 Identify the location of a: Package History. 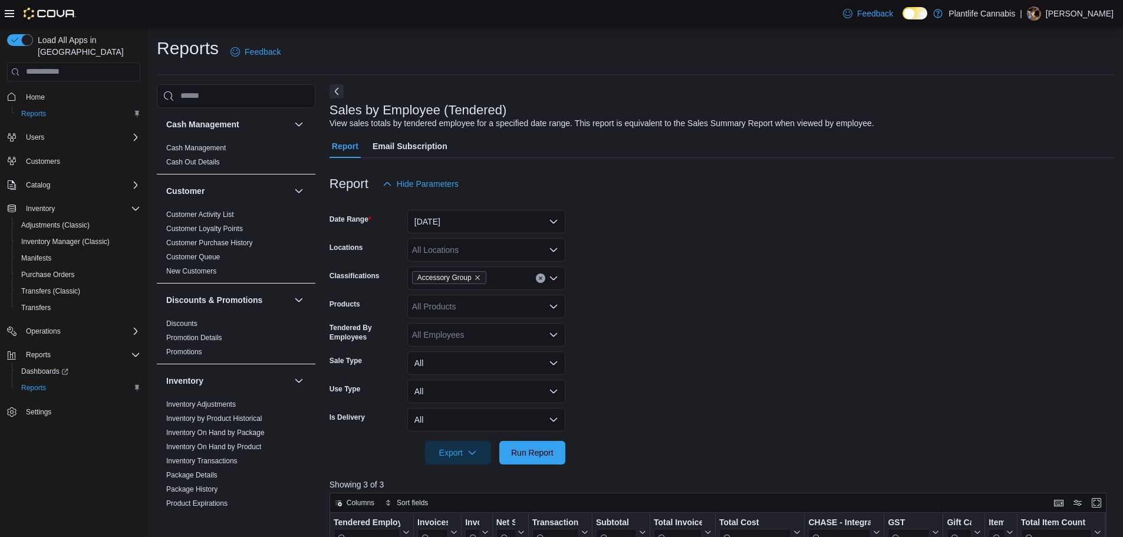
(192, 489).